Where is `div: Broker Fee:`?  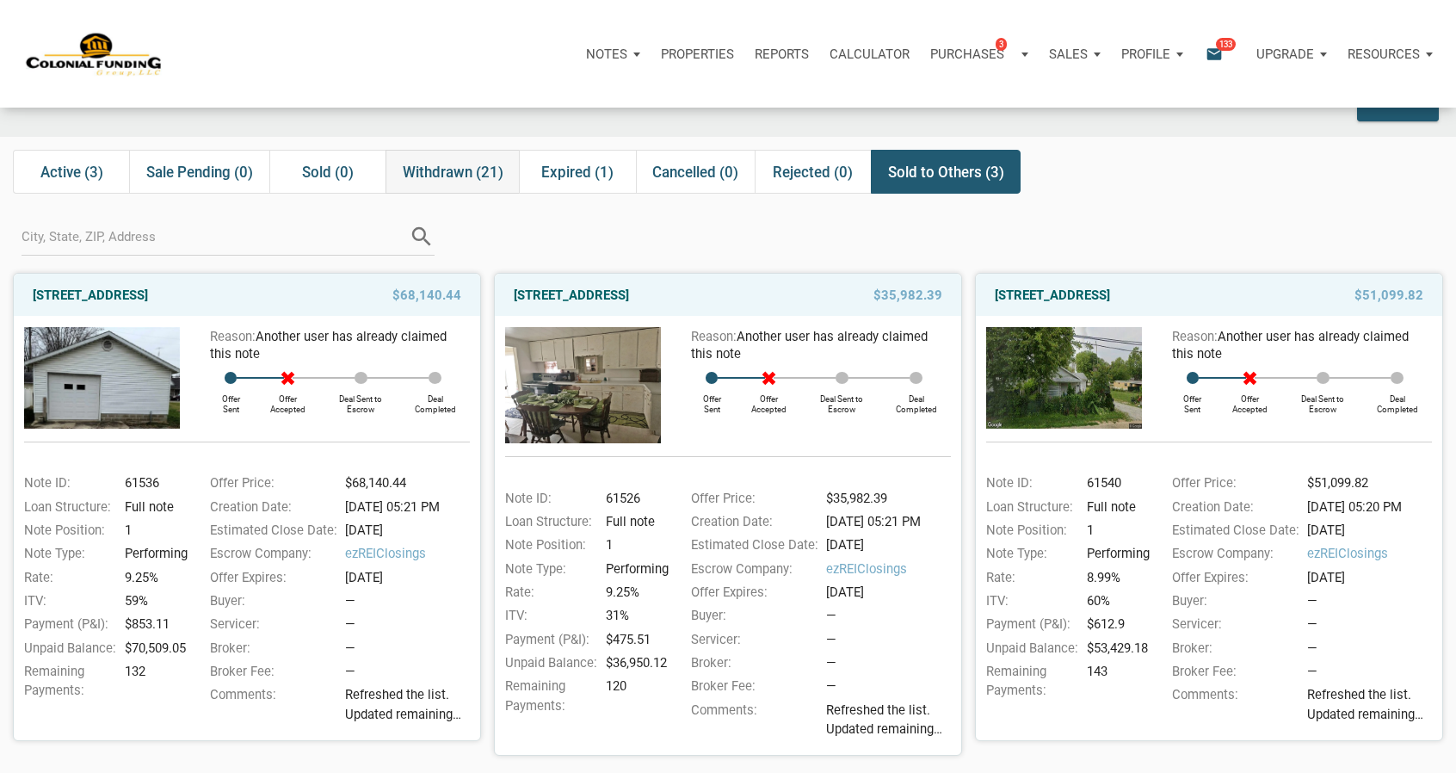 div: Broker Fee: is located at coordinates (270, 671).